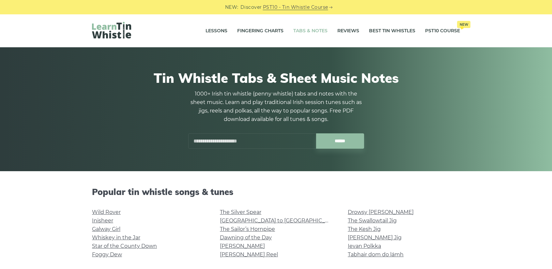  I want to click on a: Best Tin Whistles, so click(392, 31).